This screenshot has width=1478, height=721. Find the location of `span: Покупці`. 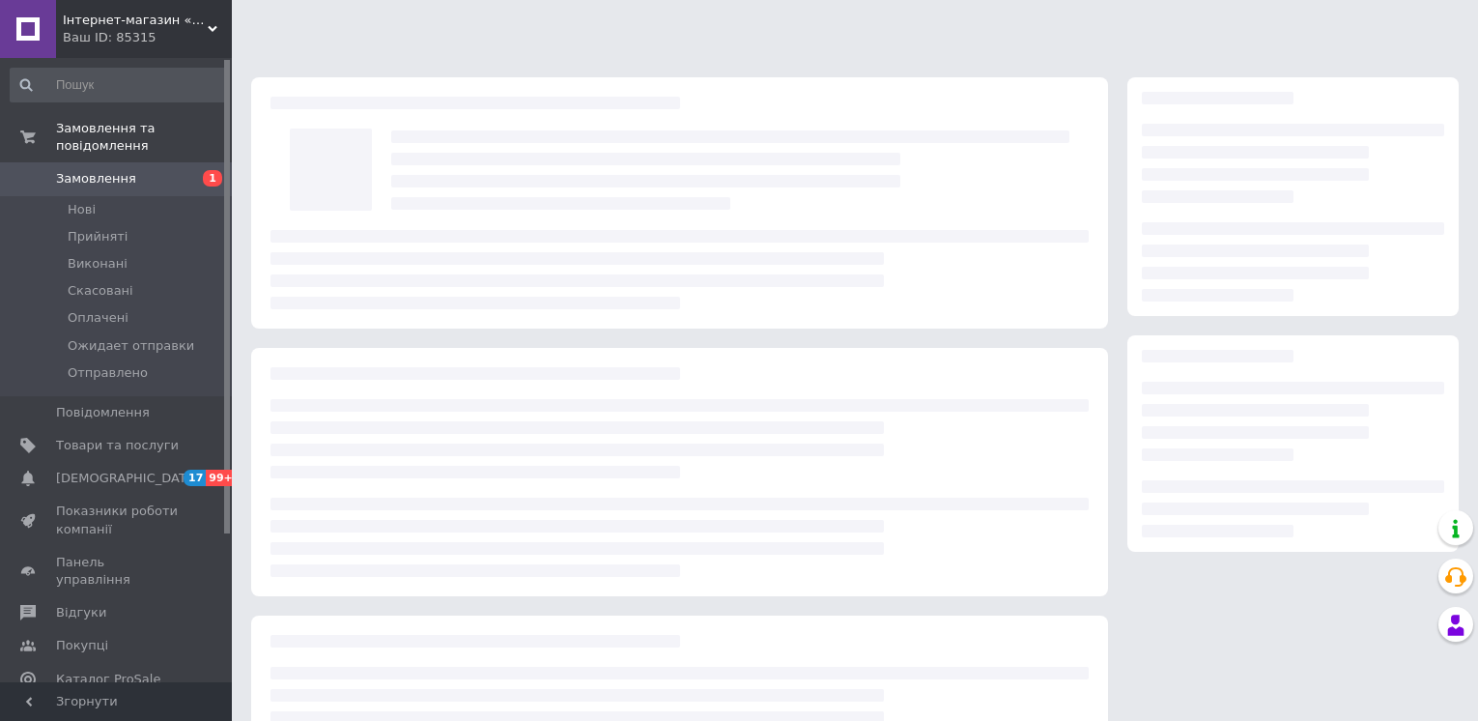

span: Покупці is located at coordinates (82, 645).